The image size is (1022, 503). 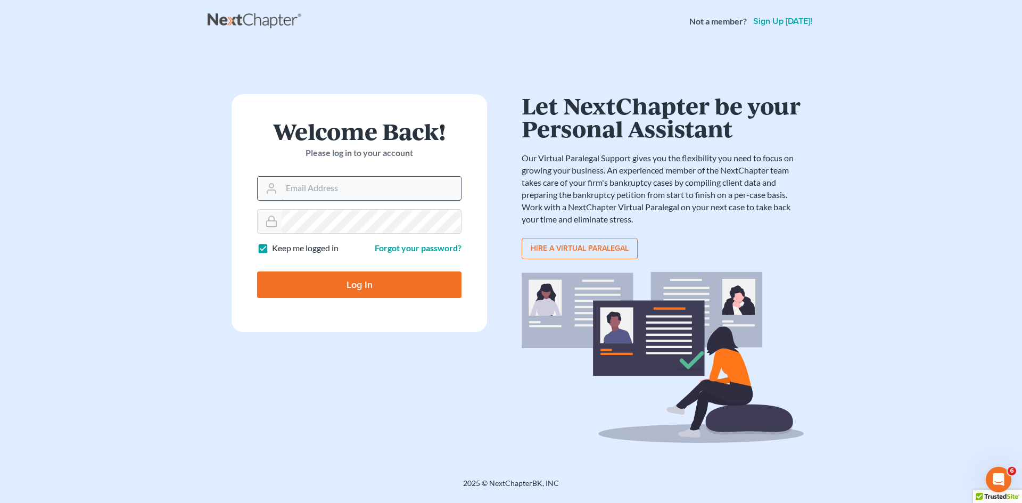 What do you see at coordinates (511, 487) in the screenshot?
I see `div: 2025 © NextChapterBK, INC` at bounding box center [511, 487].